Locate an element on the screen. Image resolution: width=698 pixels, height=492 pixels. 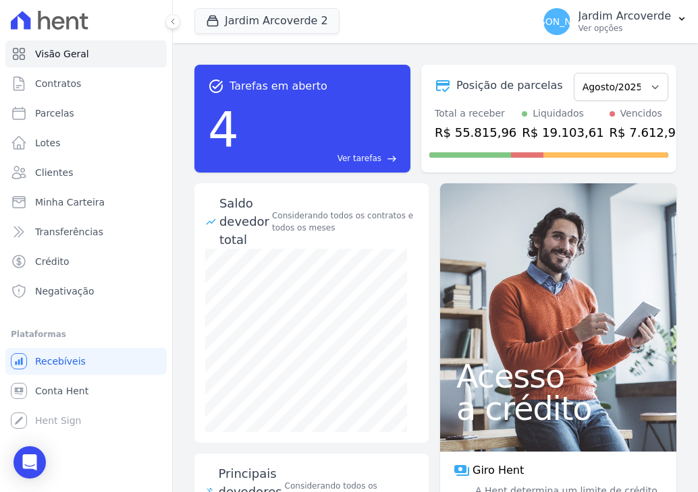
span: Parcelas is located at coordinates (55, 113).